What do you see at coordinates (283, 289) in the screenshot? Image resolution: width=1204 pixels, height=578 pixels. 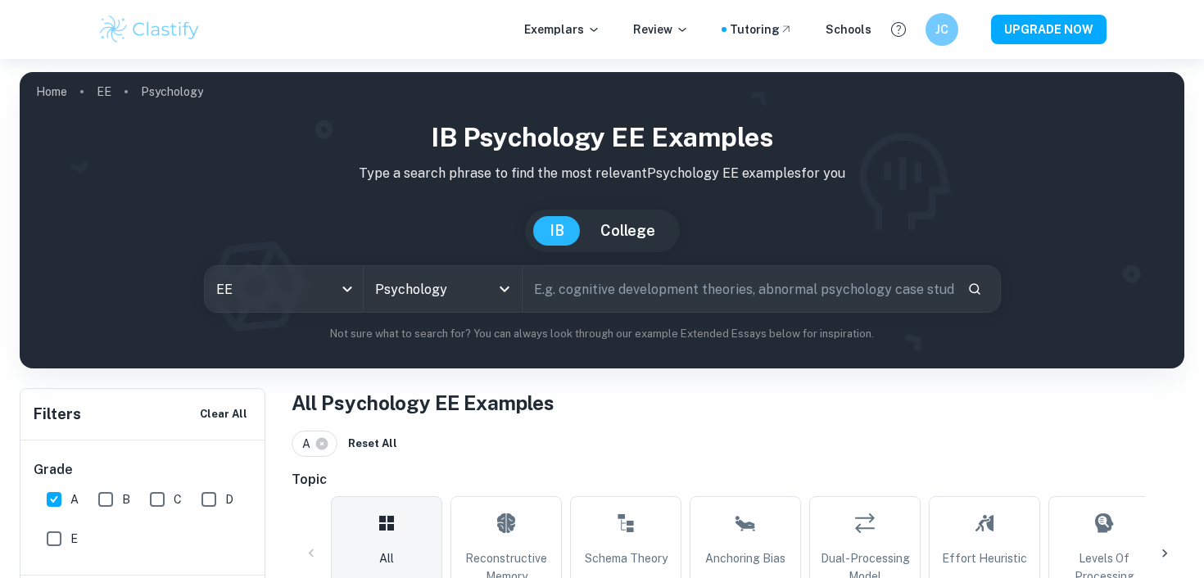 I see `div: EE` at bounding box center [283, 289].